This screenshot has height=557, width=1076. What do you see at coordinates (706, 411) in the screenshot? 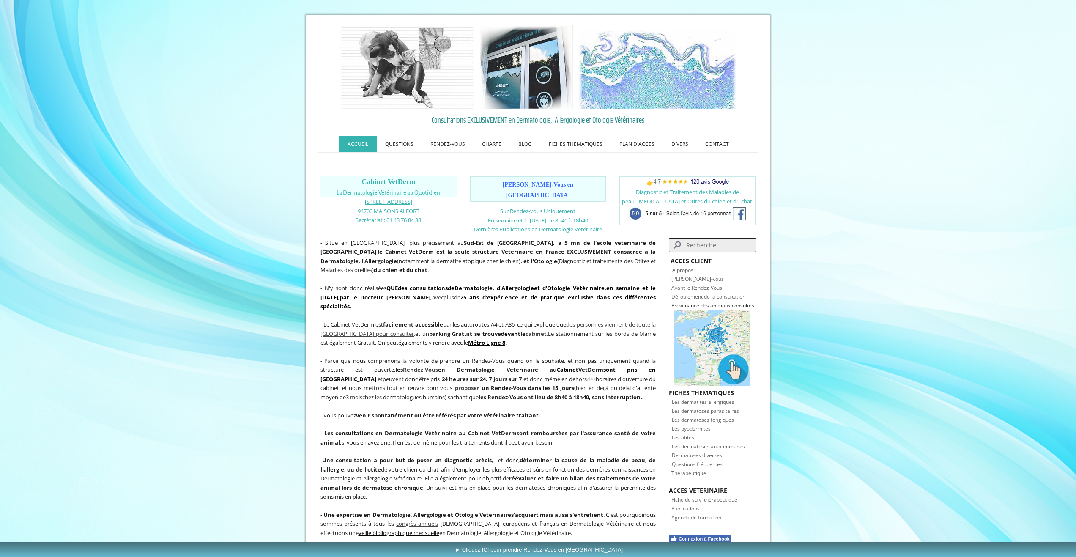
I see `span: Les dermatoses parasitaires` at bounding box center [706, 411].